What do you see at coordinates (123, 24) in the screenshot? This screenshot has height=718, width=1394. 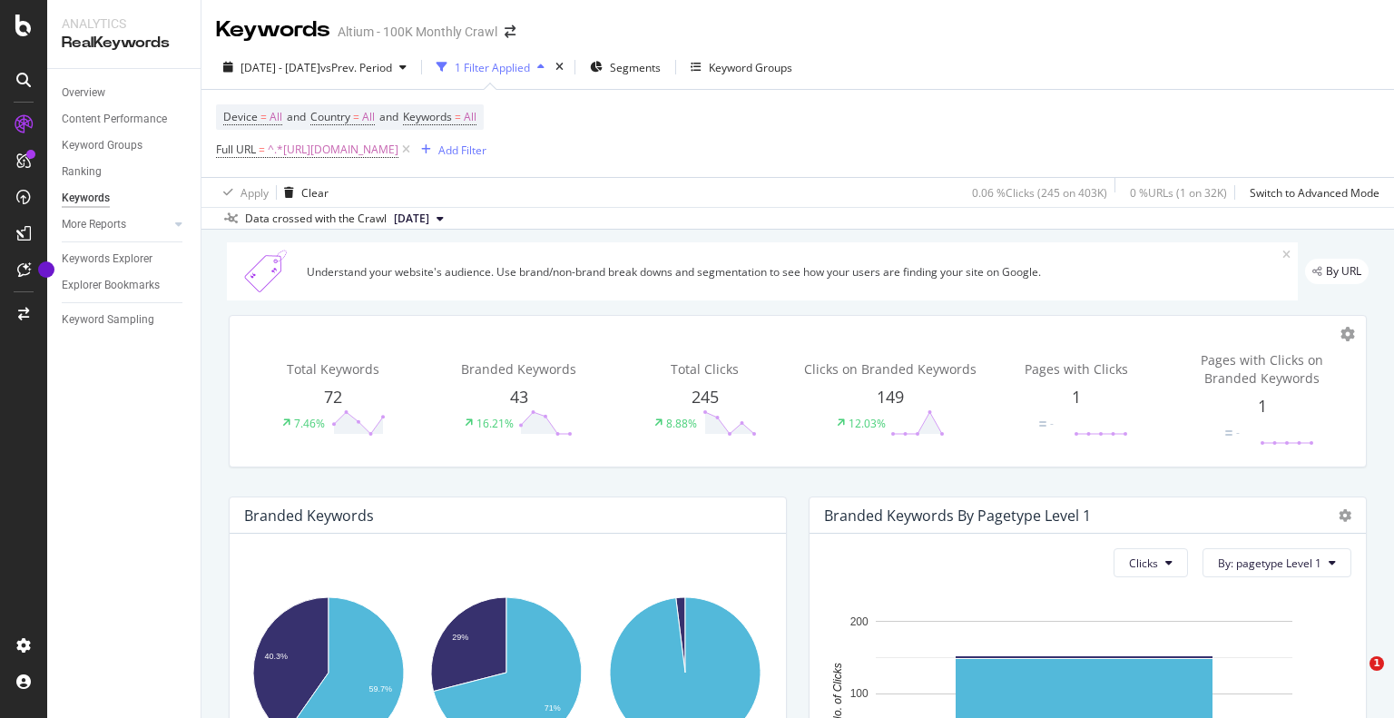 I see `div: Analytics` at bounding box center [123, 24].